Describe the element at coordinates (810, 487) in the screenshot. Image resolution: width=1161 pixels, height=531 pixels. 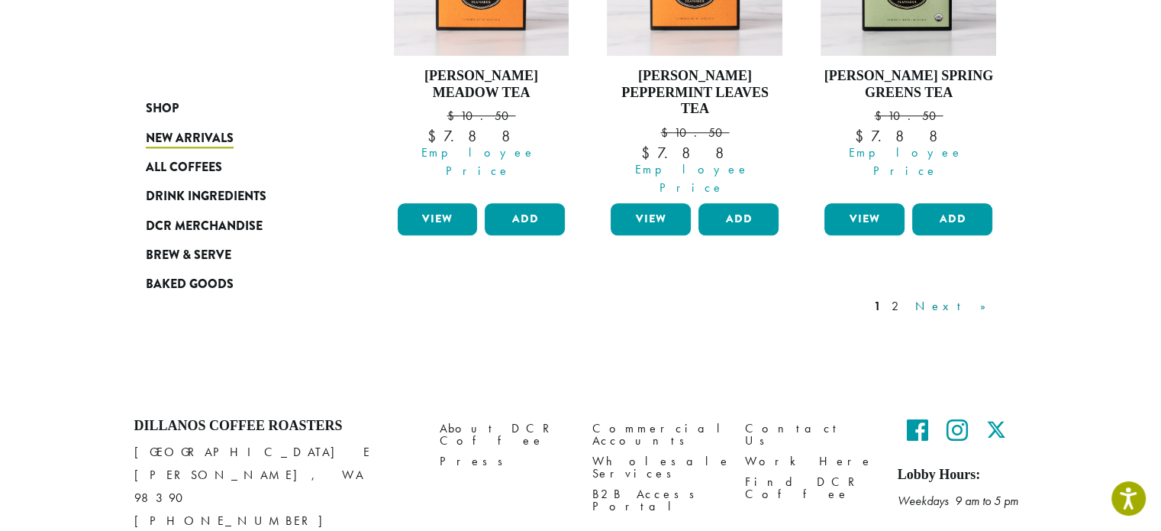
I see `a: Find DCR Coffee` at that location.